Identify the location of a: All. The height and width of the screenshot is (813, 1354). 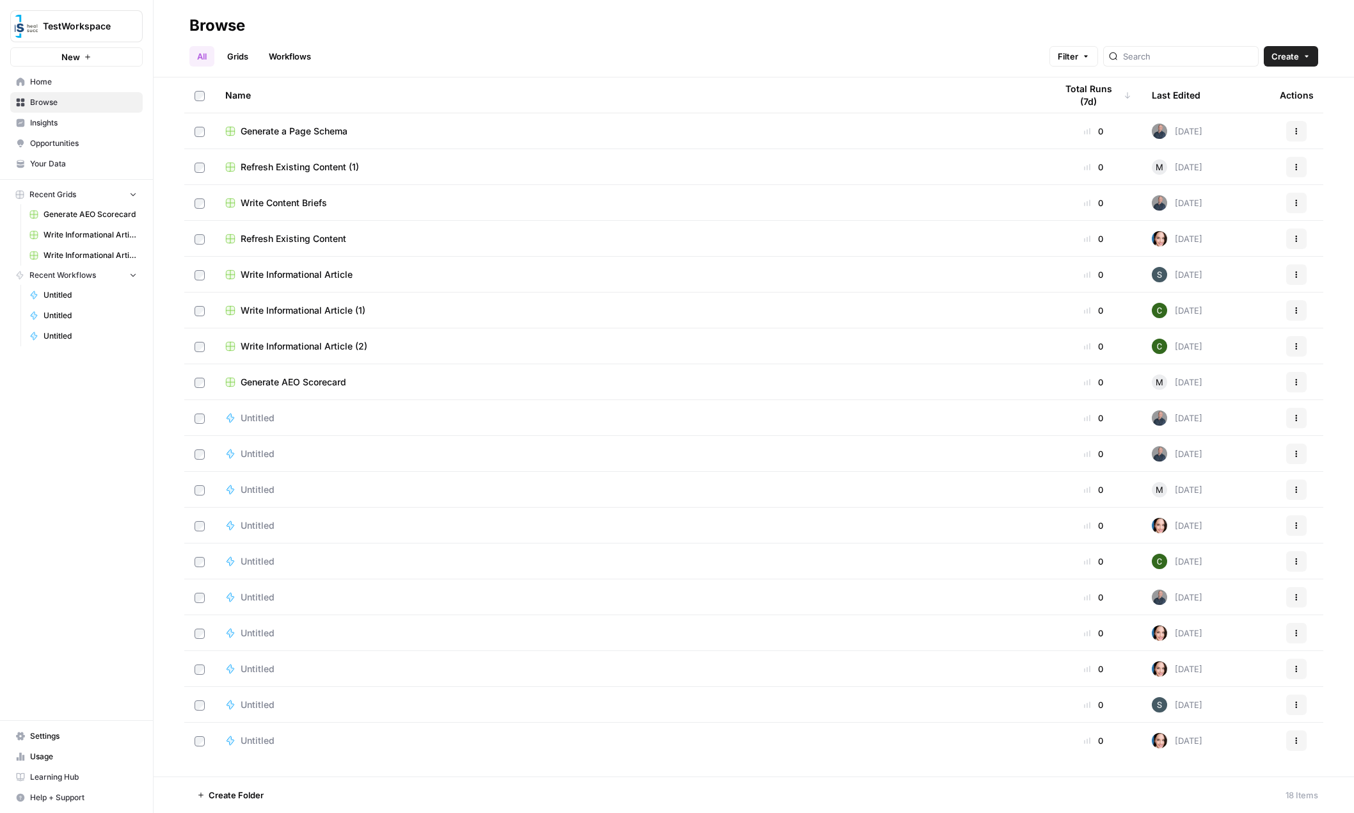
(202, 56).